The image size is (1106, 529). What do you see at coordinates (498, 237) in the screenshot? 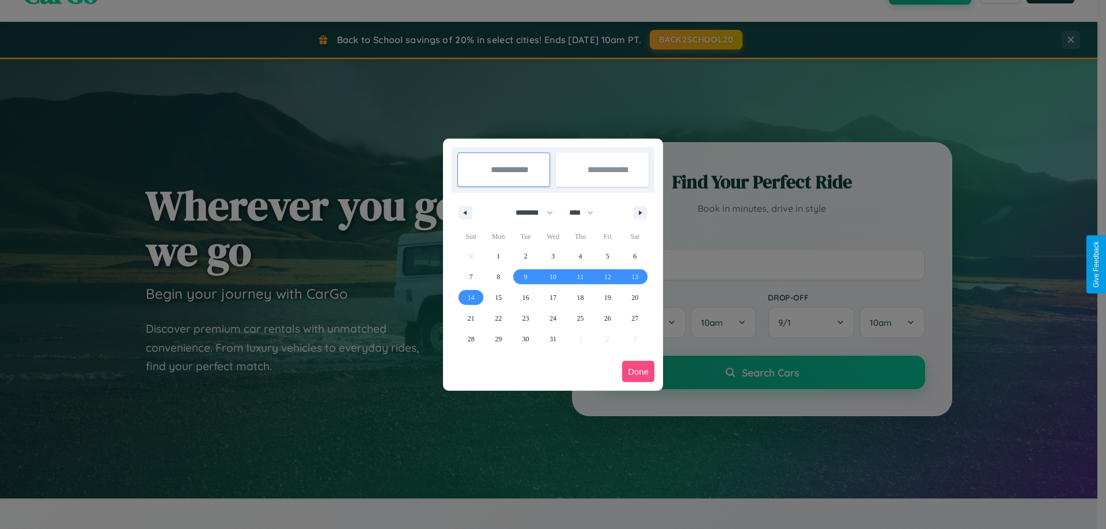
I see `span: Mon` at bounding box center [498, 237].